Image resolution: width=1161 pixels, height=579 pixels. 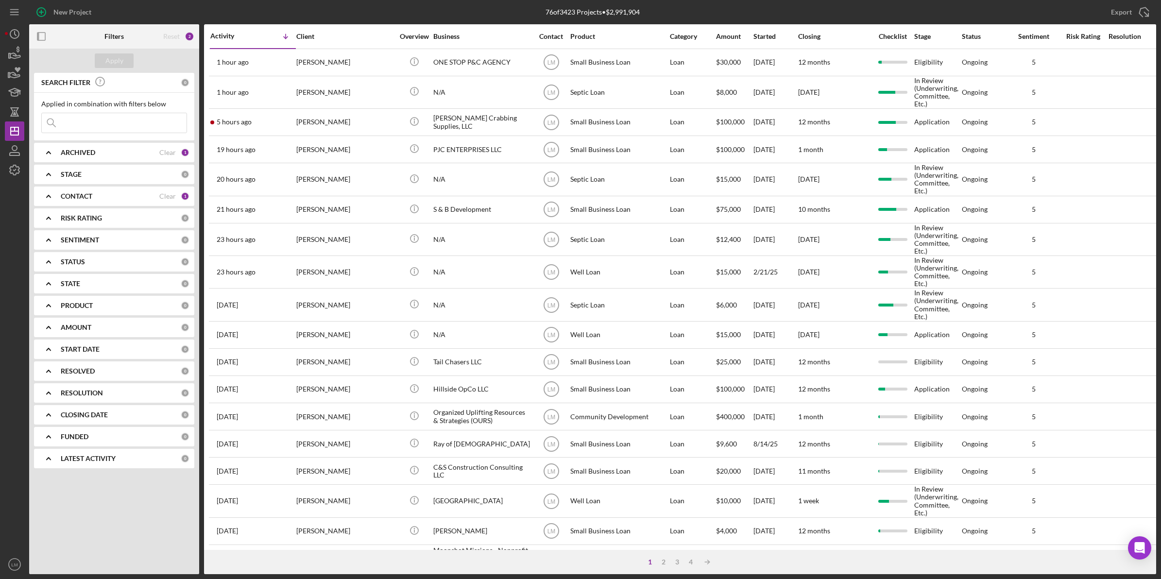 What do you see at coordinates (232, 36) in the screenshot?
I see `div: Activity` at bounding box center [232, 36].